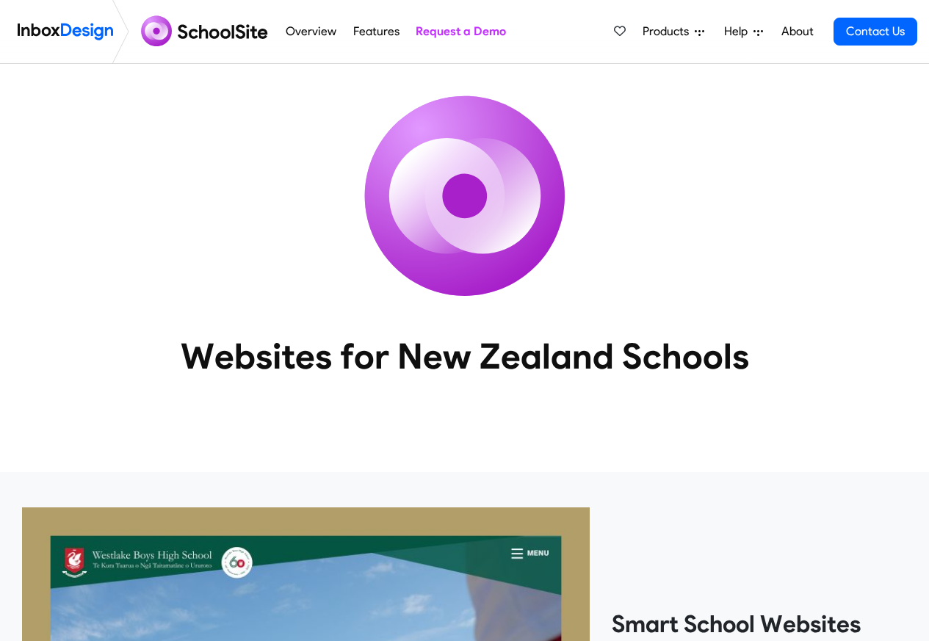 The width and height of the screenshot is (929, 641). I want to click on a: Products, so click(674, 32).